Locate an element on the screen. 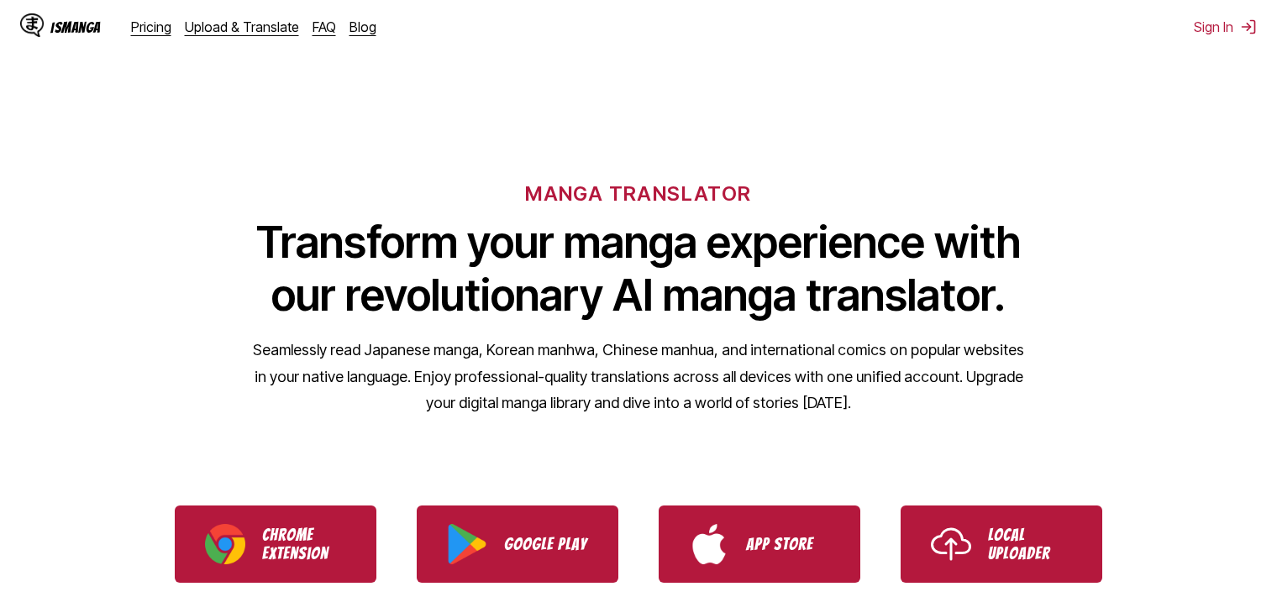 Image resolution: width=1277 pixels, height=597 pixels. div: IsManga is located at coordinates (76, 27).